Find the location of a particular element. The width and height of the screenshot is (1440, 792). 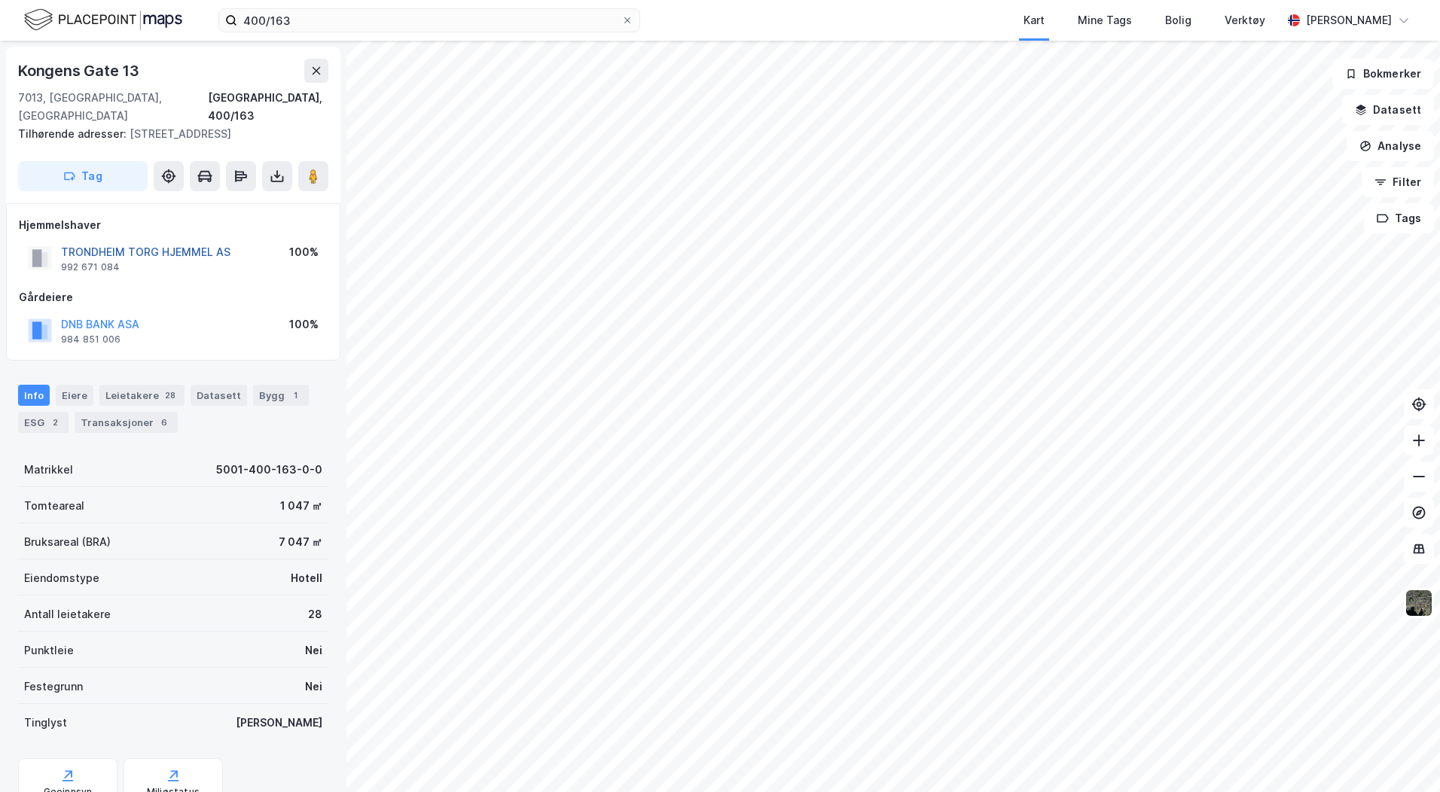

div: Antall leietakere is located at coordinates (67, 615).